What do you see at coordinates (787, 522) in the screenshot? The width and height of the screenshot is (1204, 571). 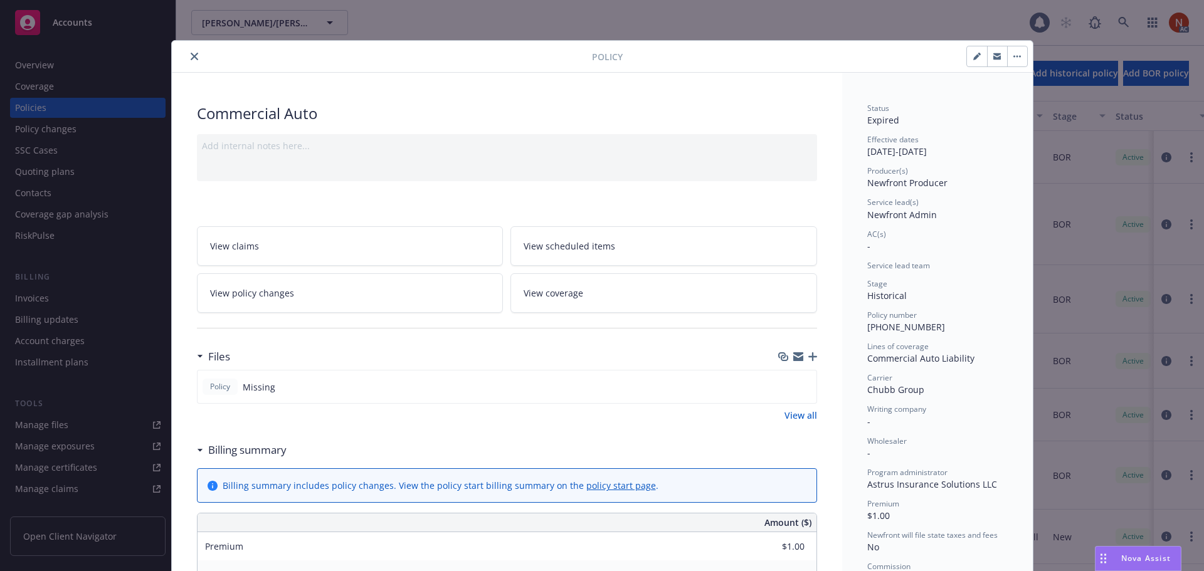 I see `span: Amount ($)` at bounding box center [787, 522].